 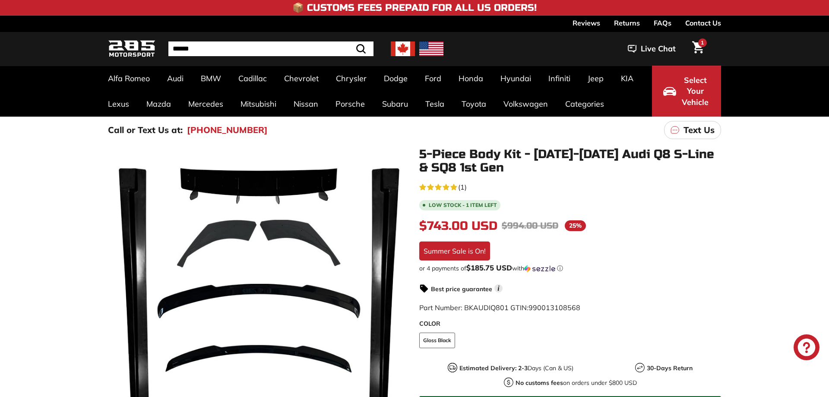 What do you see at coordinates (686, 91) in the screenshot?
I see `button: Select Your Vehicle` at bounding box center [686, 91].